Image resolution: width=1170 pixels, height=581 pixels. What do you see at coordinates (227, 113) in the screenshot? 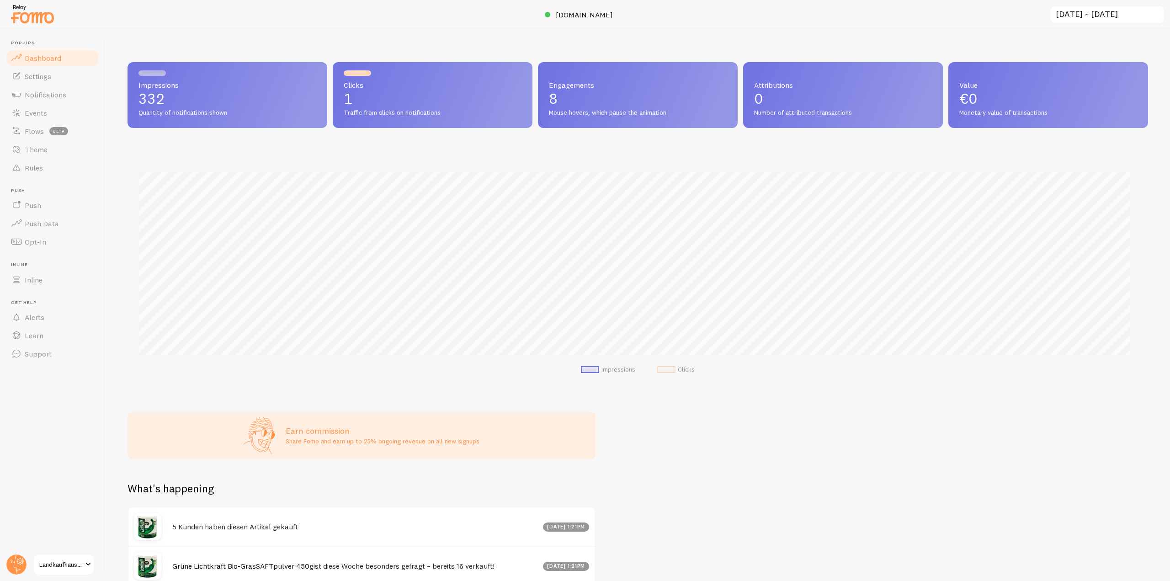
I see `span: Quantity of notifications shown` at bounding box center [227, 113].